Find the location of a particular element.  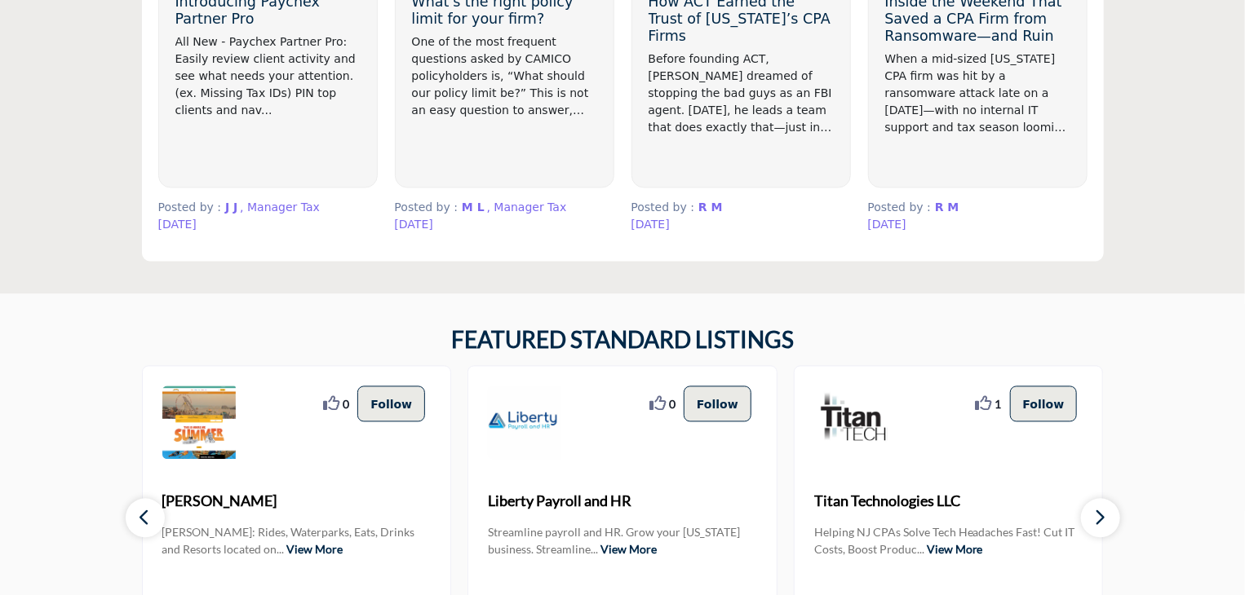

span: 1 is located at coordinates (998, 404).